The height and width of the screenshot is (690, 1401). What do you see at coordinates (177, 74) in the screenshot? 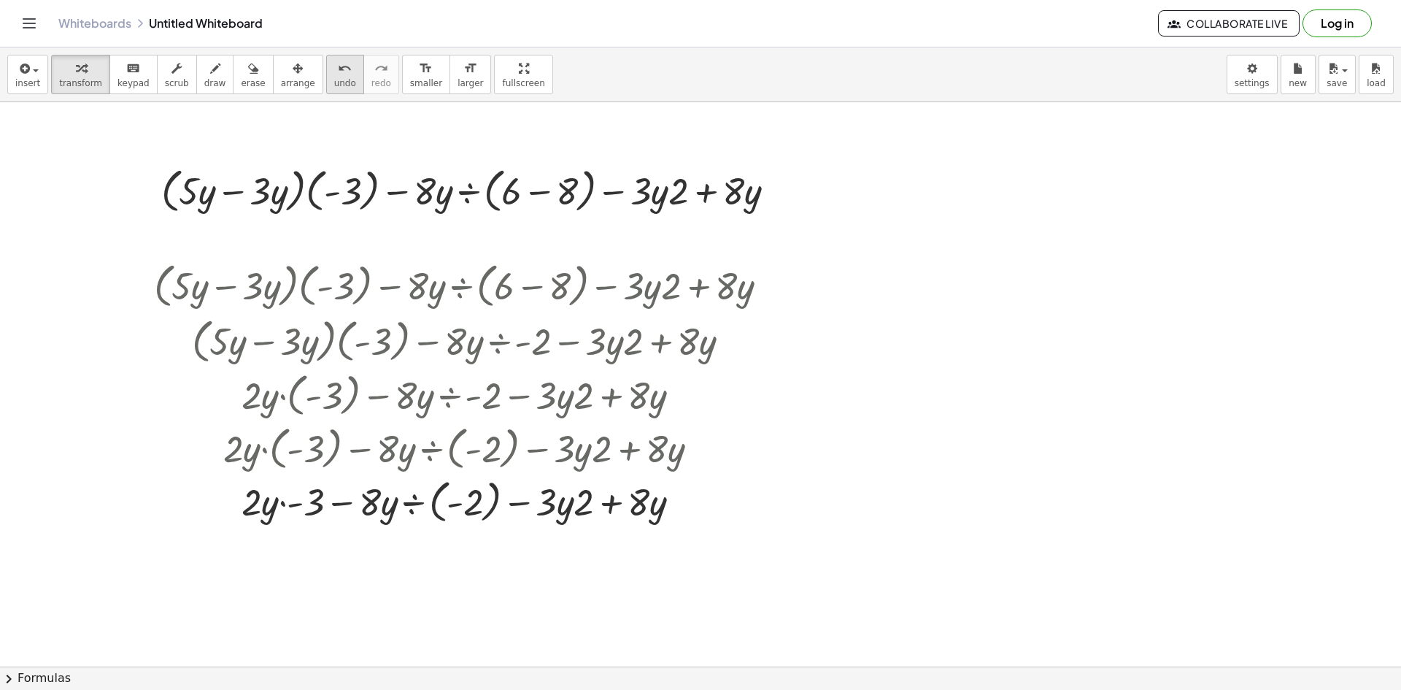
I see `button: scrub` at bounding box center [177, 74].